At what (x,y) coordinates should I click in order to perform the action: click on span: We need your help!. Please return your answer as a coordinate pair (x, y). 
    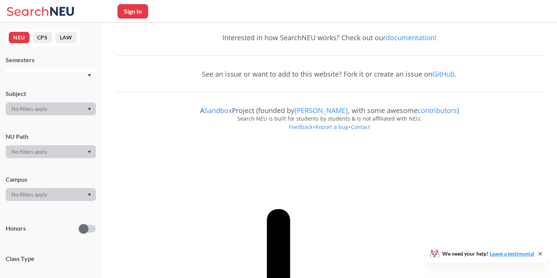
    Looking at the image, I should click on (488, 254).